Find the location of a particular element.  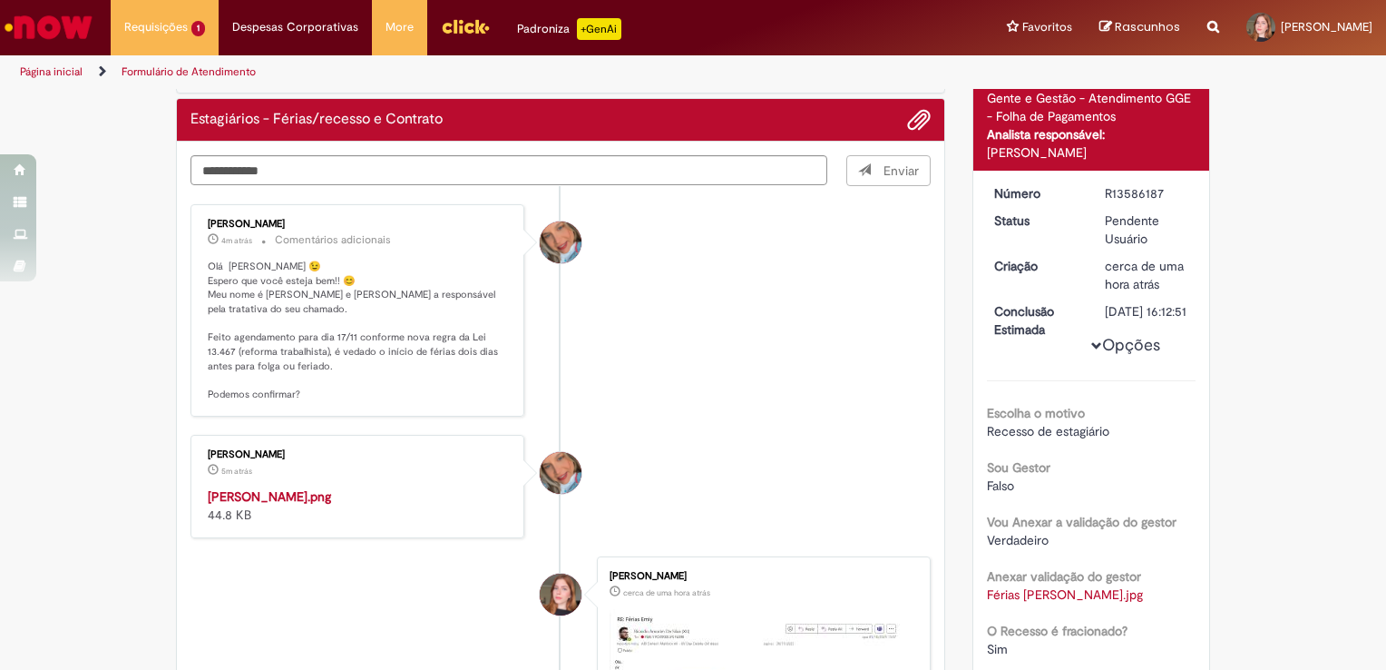

ul: Trilhas de página is located at coordinates (462, 72).